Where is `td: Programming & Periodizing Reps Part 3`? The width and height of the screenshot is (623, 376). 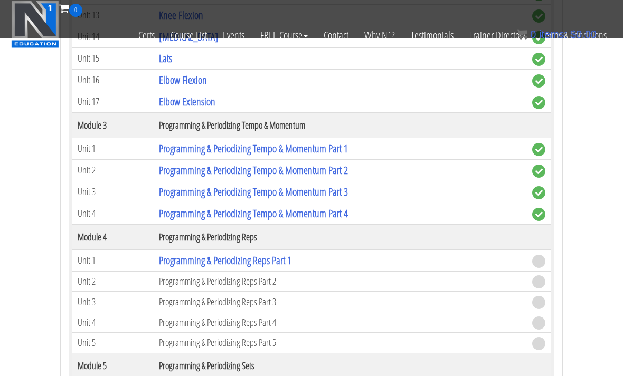
td: Programming & Periodizing Reps Part 3 is located at coordinates (340, 302).